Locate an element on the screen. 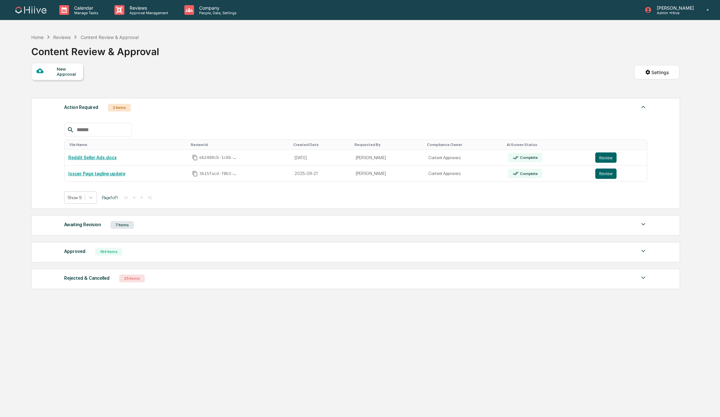 This screenshot has height=417, width=720. div: Reviews is located at coordinates (62, 37).